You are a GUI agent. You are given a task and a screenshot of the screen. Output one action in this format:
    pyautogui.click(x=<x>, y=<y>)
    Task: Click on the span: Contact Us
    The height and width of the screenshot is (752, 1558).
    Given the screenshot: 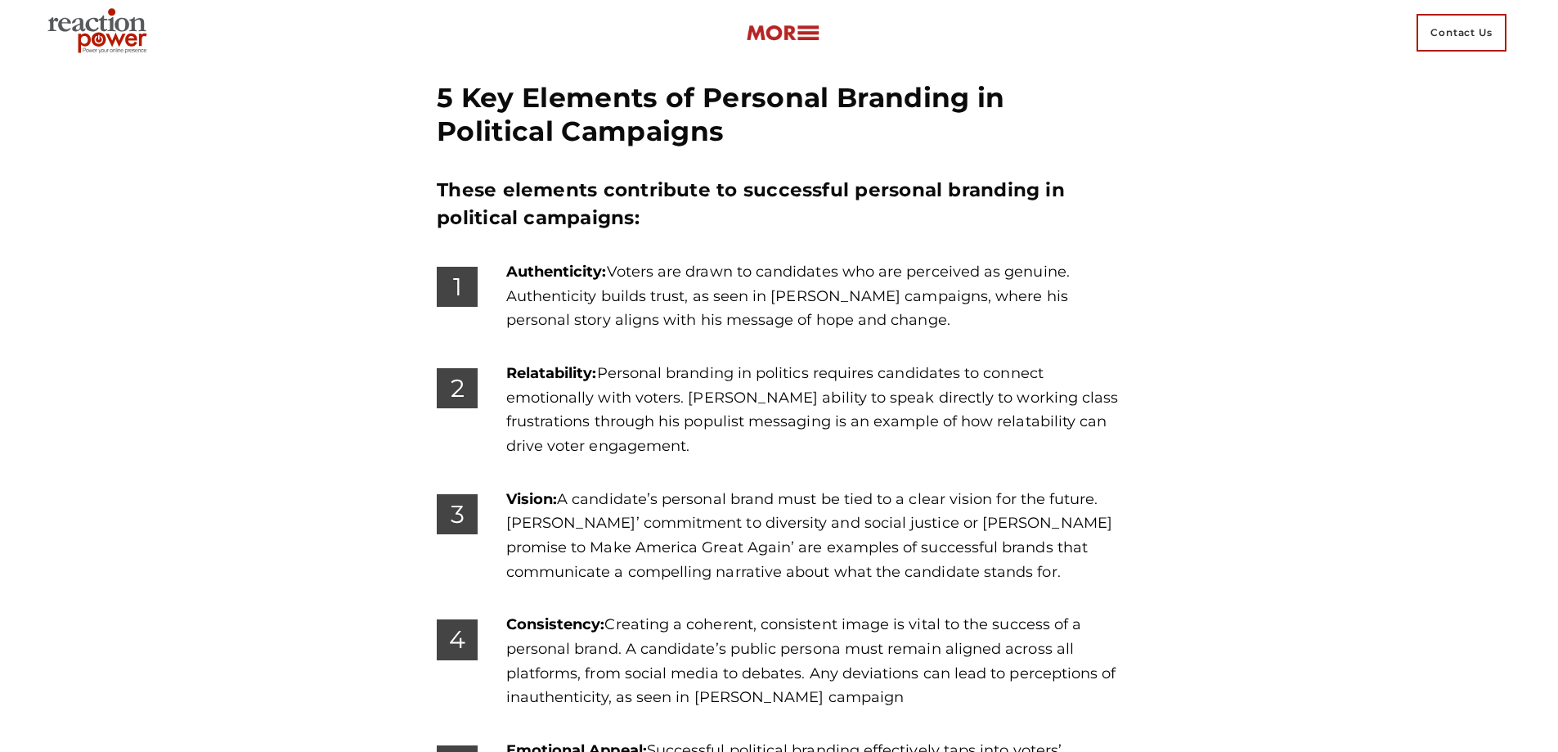 What is the action you would take?
    pyautogui.click(x=1462, y=33)
    